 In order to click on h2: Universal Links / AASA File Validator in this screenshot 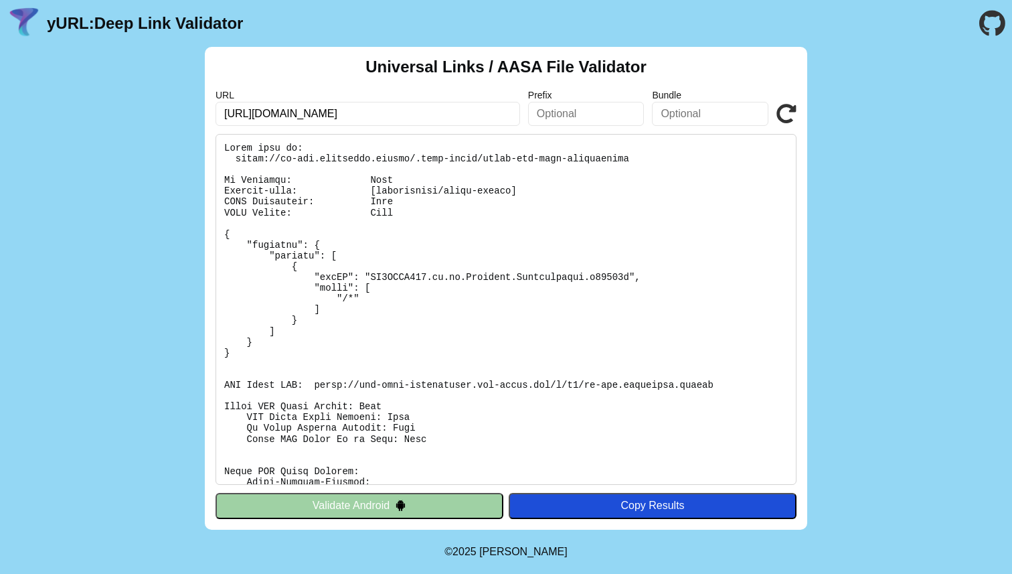, I will do `click(506, 67)`.